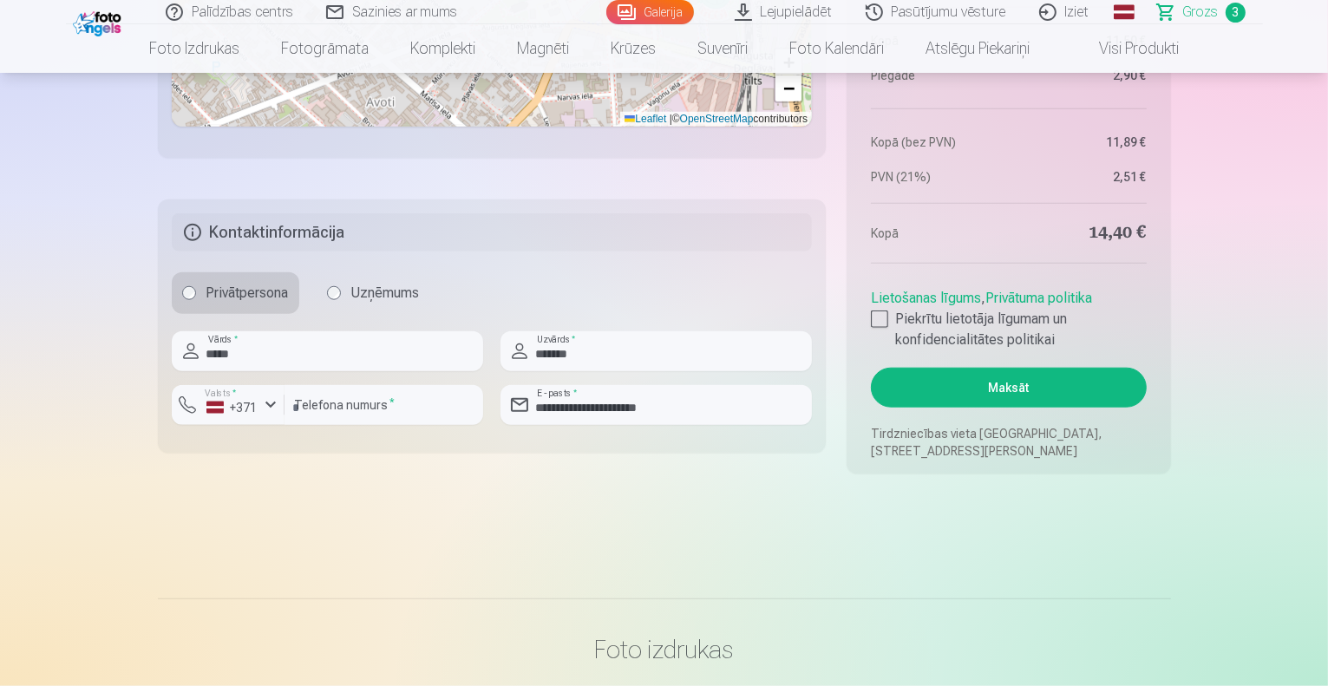  I want to click on a: Lietošanas līgums, so click(925, 297).